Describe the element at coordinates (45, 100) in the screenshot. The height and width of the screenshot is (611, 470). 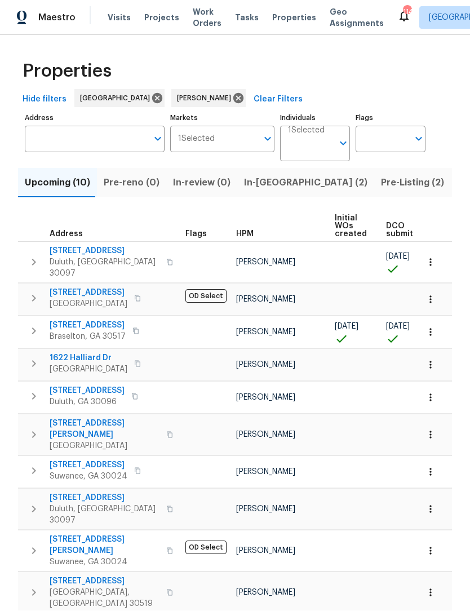
I see `span: Hide filters` at that location.